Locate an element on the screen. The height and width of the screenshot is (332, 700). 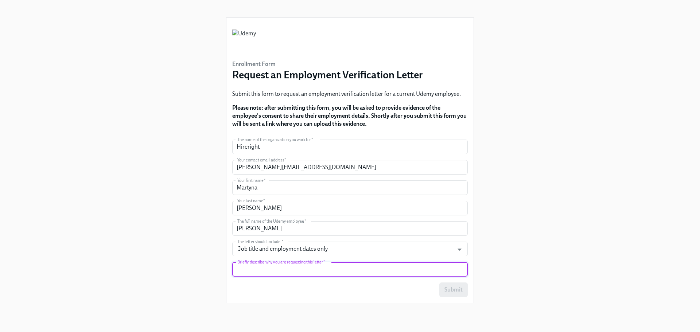
p: Submit this form to request an employment verification letter for a current Udemy employee. is located at coordinates (350, 94).